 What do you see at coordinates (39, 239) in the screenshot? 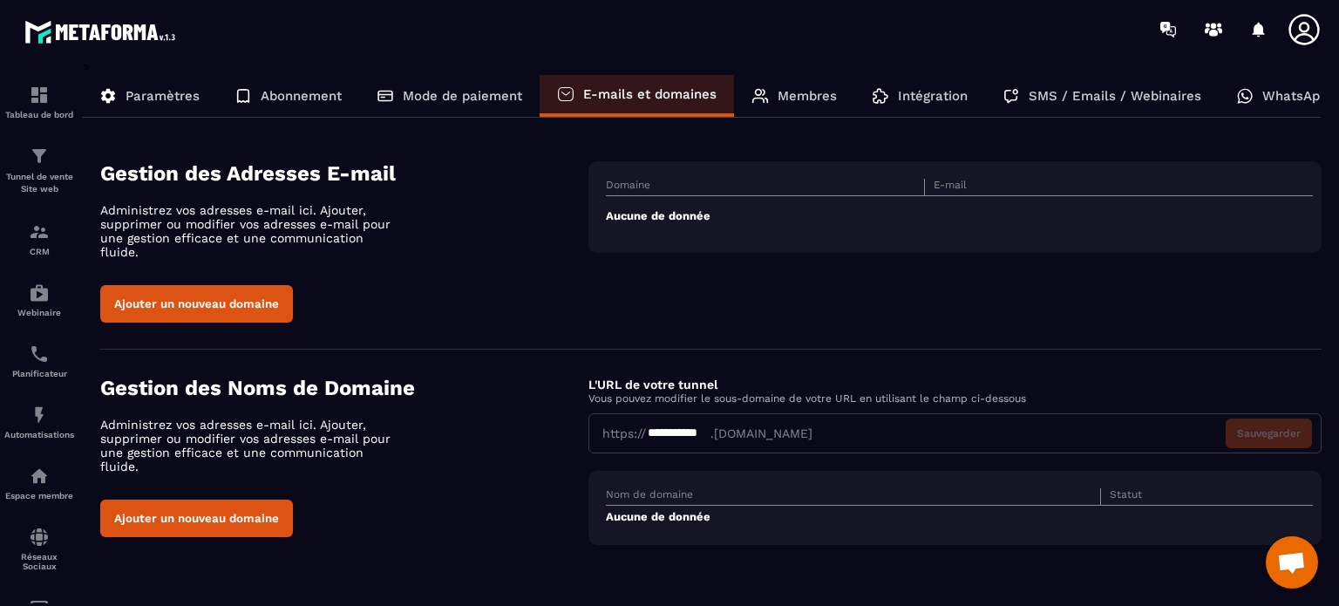
I see `a: formationformationCRM` at bounding box center [39, 239].